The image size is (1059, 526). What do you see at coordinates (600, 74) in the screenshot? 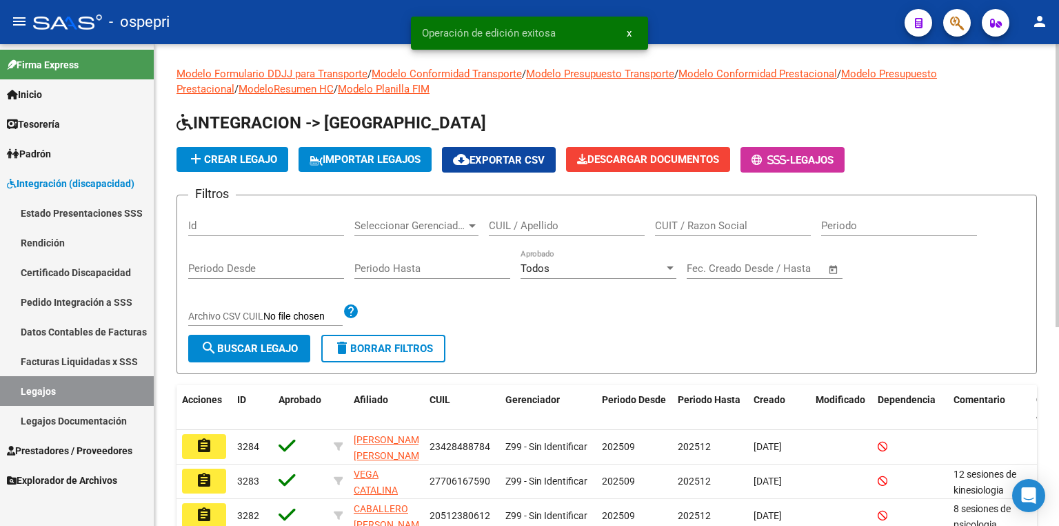
I see `a: Modelo Presupuesto Transporte` at bounding box center [600, 74].